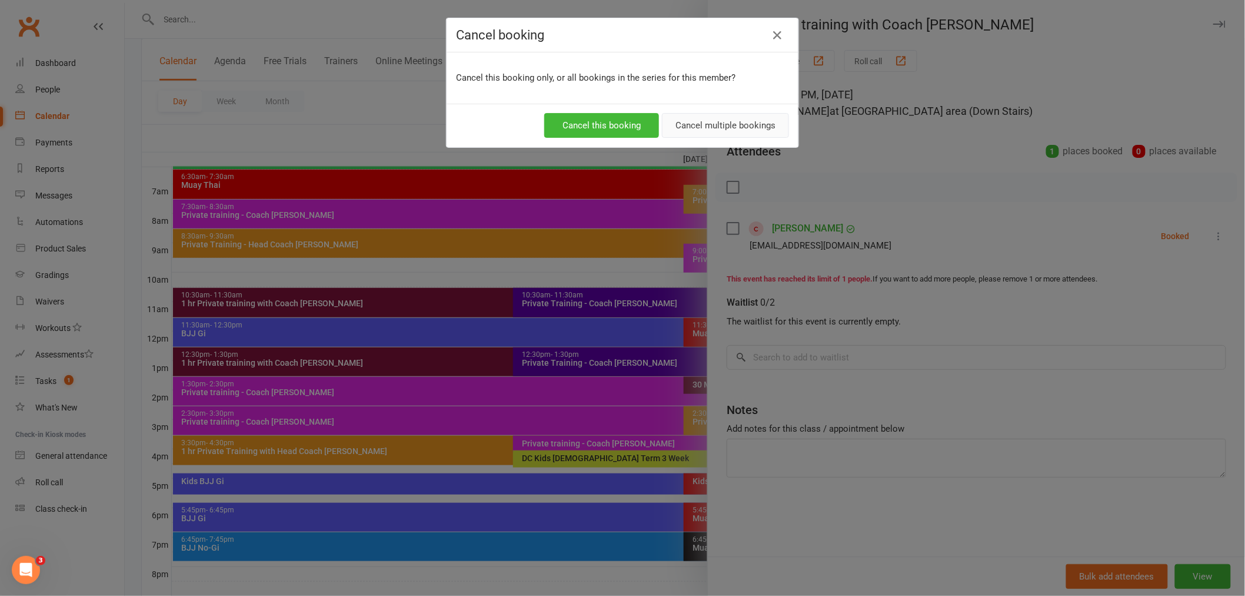 The image size is (1245, 596). Describe the element at coordinates (778, 35) in the screenshot. I see `button: Close` at that location.